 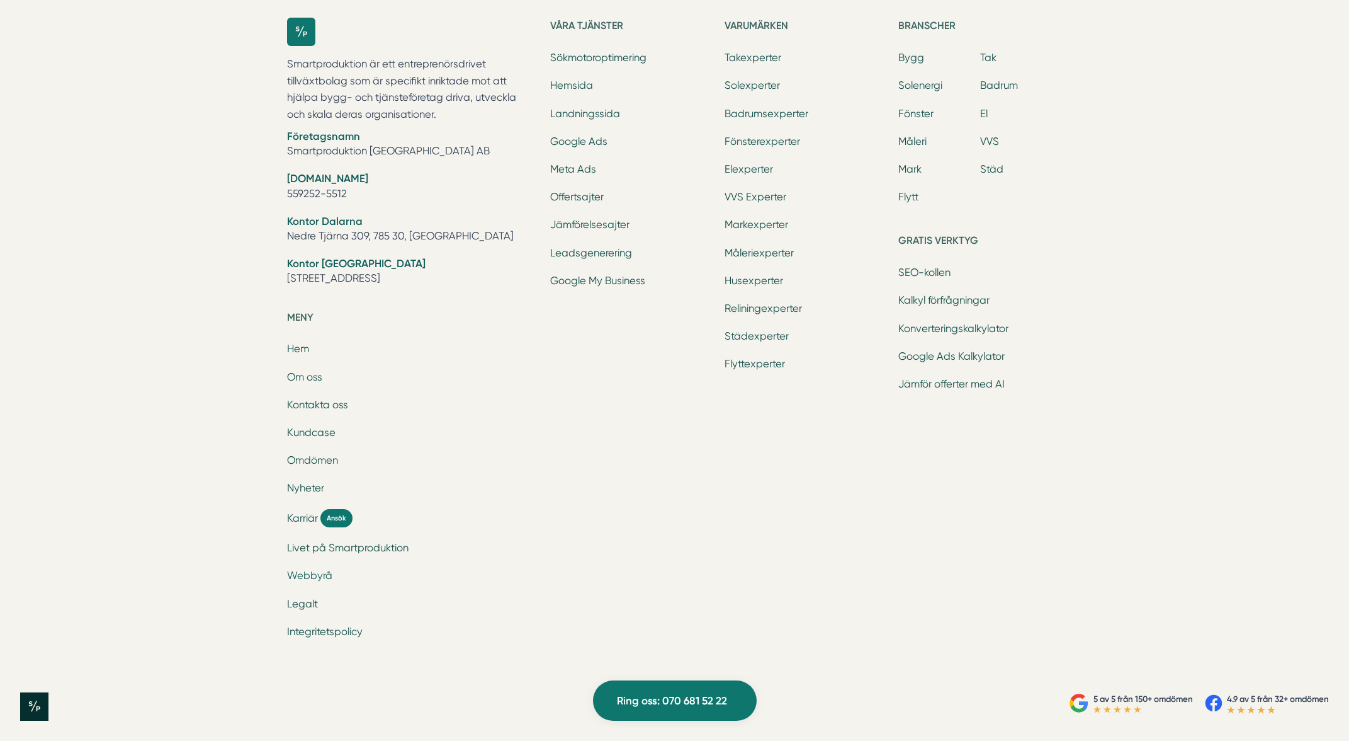 What do you see at coordinates (951, 383) in the screenshot?
I see `a: Jämför offerter med AI` at bounding box center [951, 383].